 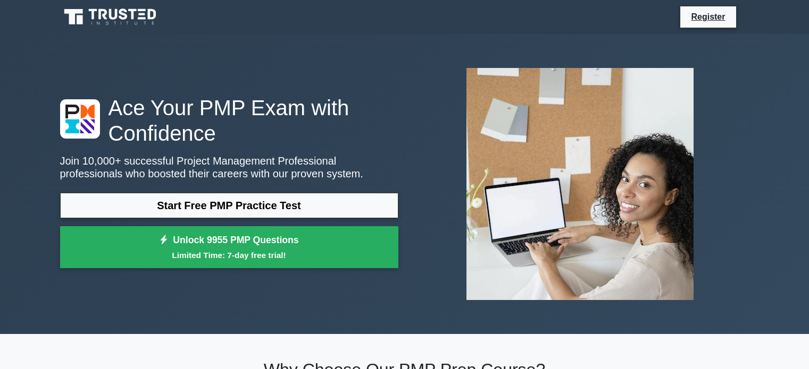 What do you see at coordinates (229, 121) in the screenshot?
I see `h1: Ace Your PMP Exam with Confidence` at bounding box center [229, 121].